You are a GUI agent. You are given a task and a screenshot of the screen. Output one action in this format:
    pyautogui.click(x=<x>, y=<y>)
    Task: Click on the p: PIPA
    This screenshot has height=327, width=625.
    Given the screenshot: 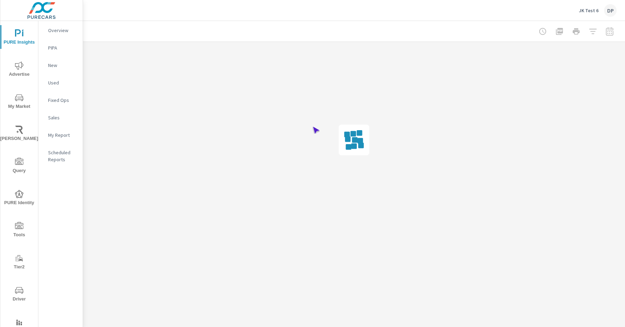 What is the action you would take?
    pyautogui.click(x=62, y=48)
    